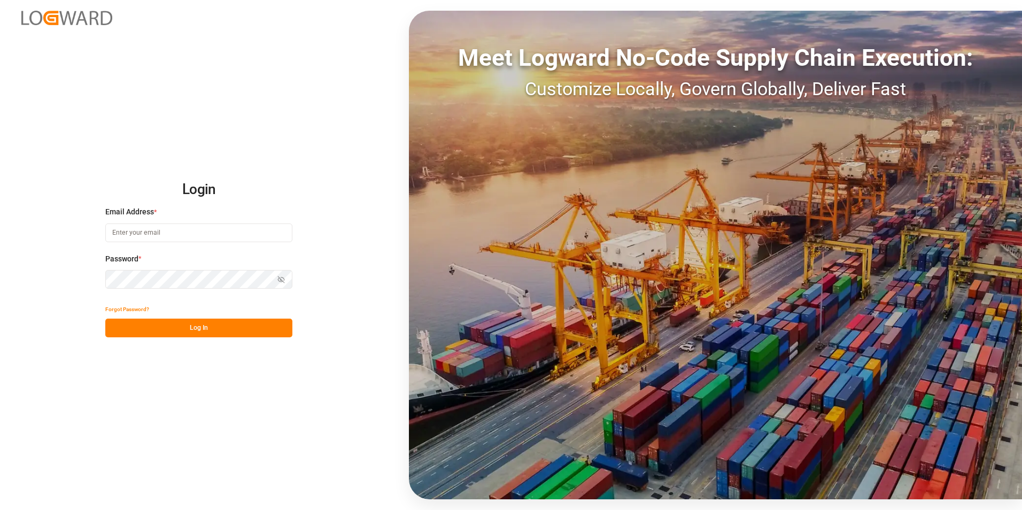 The image size is (1022, 510). I want to click on h2: Login, so click(199, 190).